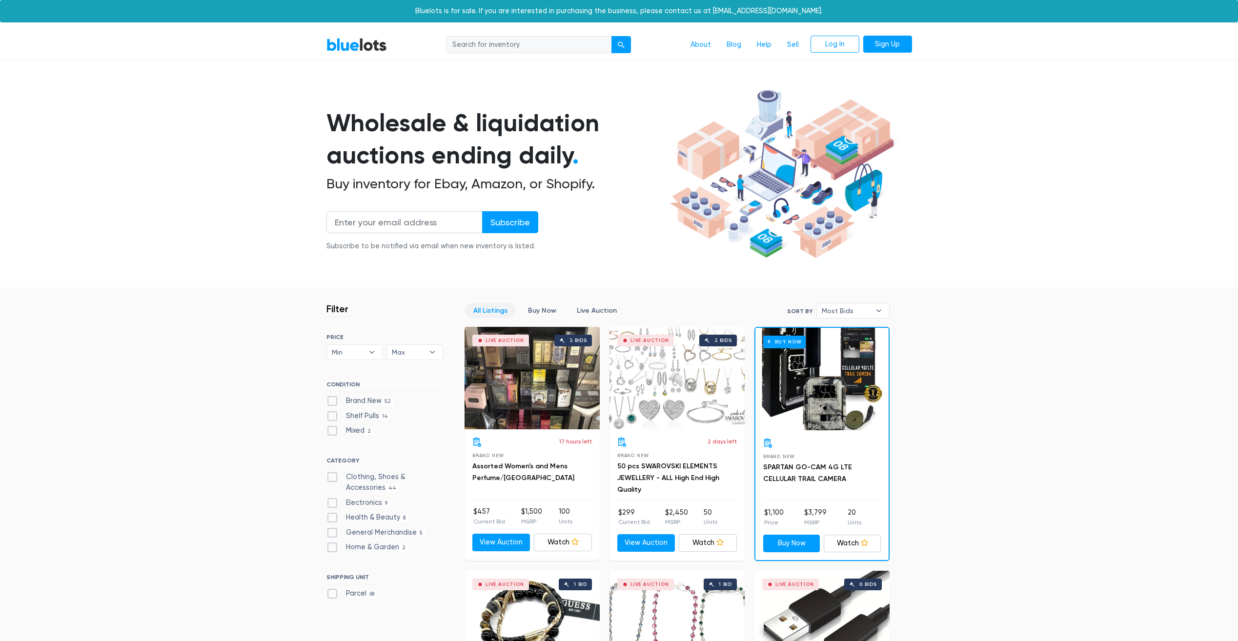  I want to click on span: 52, so click(388, 402).